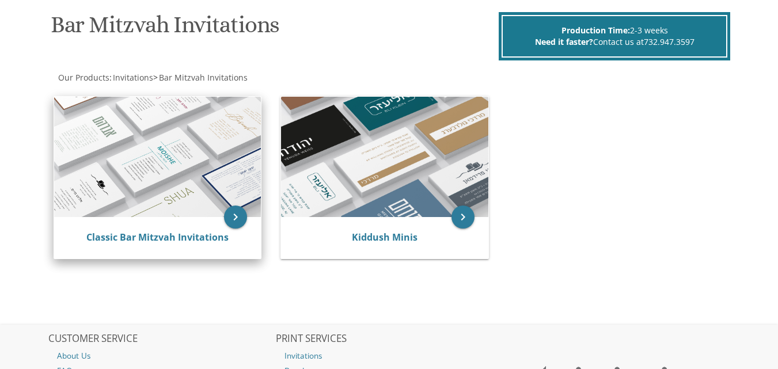  I want to click on a: Bar Mitzvah Invitations, so click(203, 77).